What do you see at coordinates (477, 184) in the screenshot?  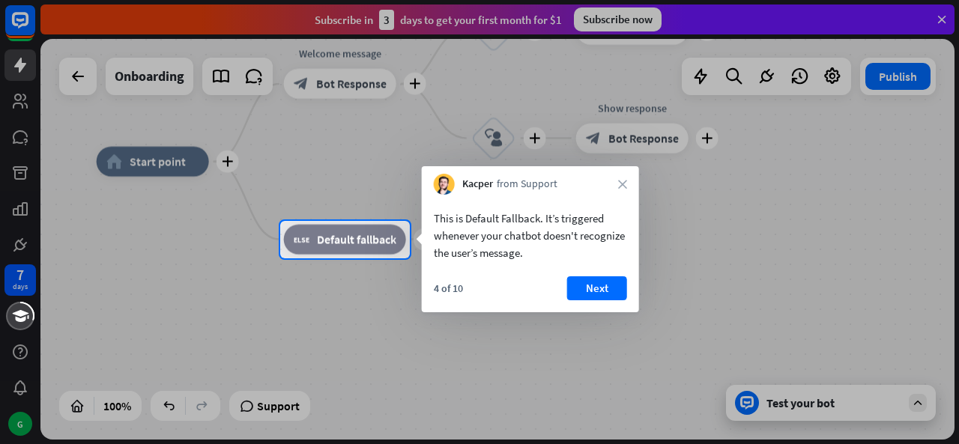 I see `span: Kacper` at bounding box center [477, 184].